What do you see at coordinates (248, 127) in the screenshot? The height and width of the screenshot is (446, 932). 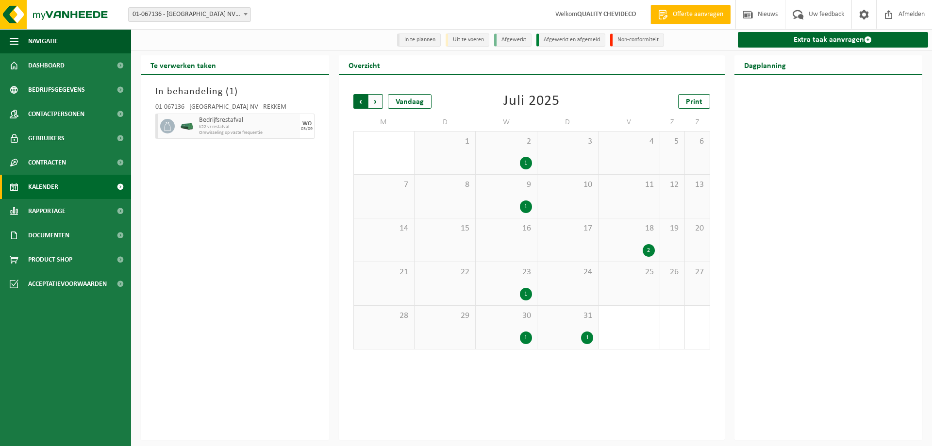 I see `span: K22 vr restafval` at bounding box center [248, 127].